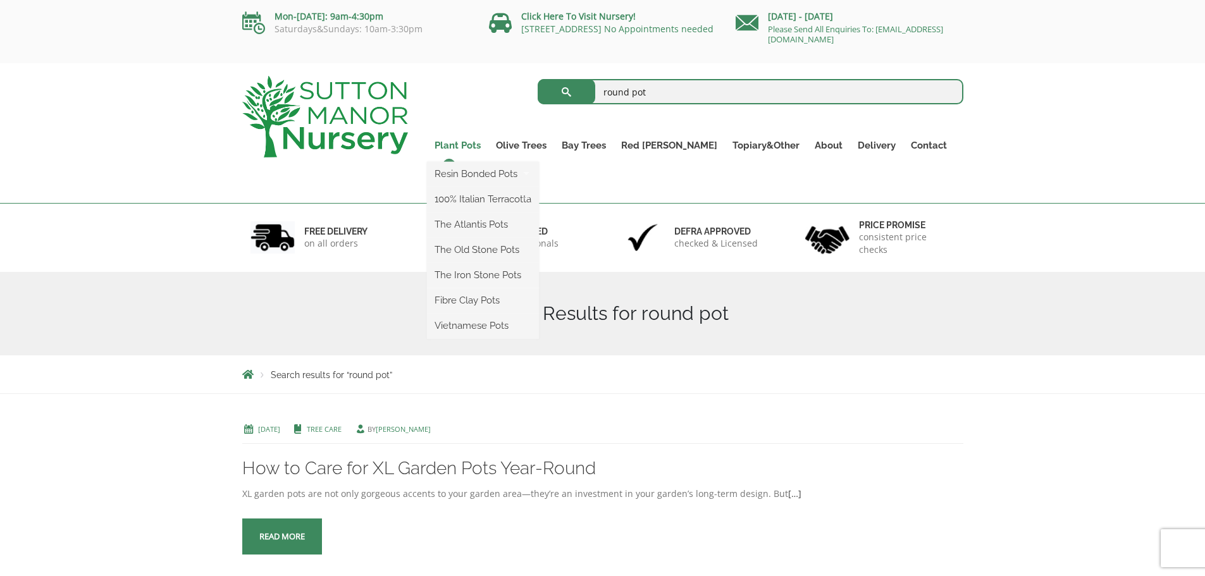  Describe the element at coordinates (750, 92) in the screenshot. I see `input: Search...` at that location.